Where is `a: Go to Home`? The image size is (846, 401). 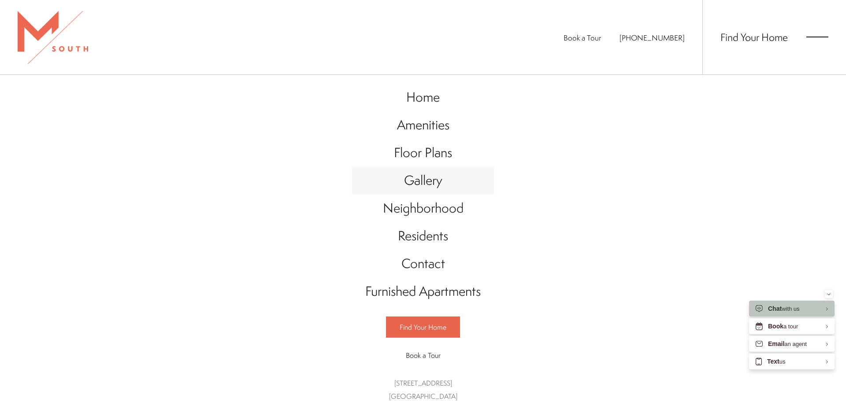 a: Go to Home is located at coordinates (423, 97).